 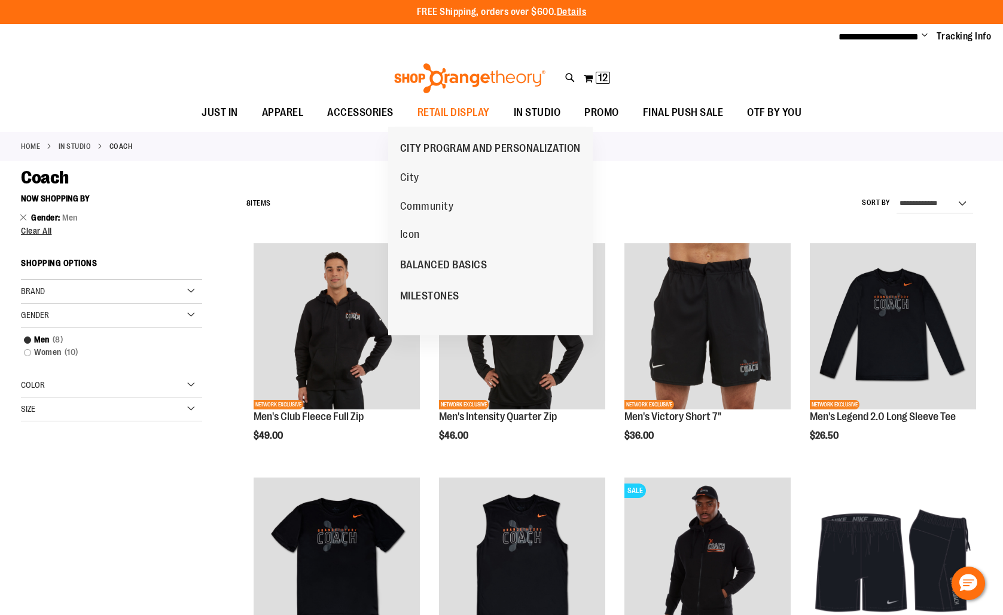 I want to click on button: Account menu, so click(x=924, y=36).